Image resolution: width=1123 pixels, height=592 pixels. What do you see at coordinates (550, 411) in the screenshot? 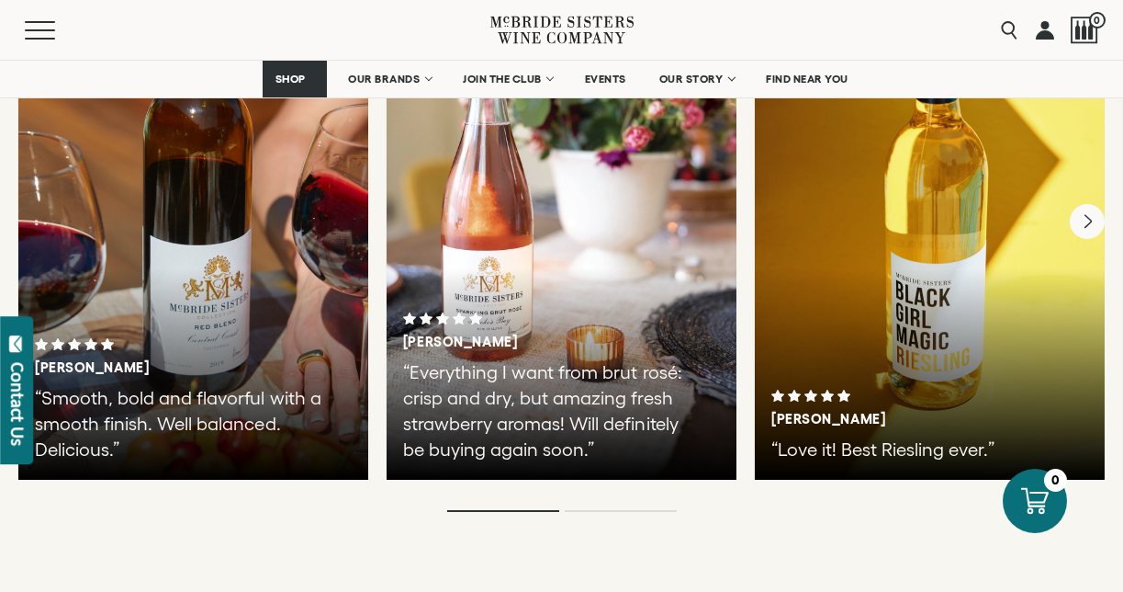
I see `p: “Everything I want from brut rosé: crisp and dry, but amazing fresh strawberry aromas! Will defin...` at bounding box center [550, 411].